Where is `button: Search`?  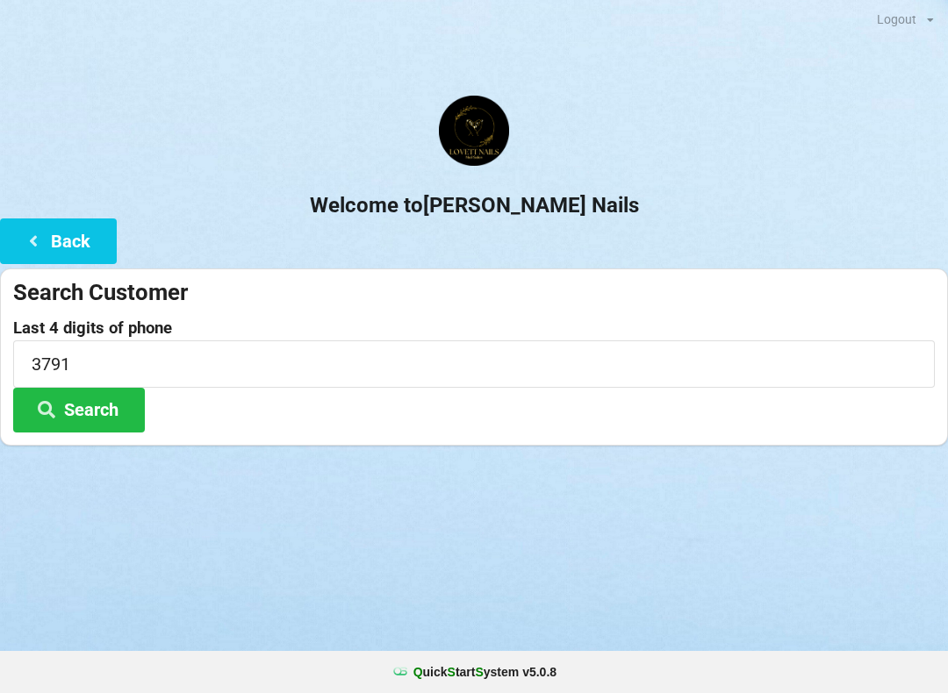
button: Search is located at coordinates (79, 410).